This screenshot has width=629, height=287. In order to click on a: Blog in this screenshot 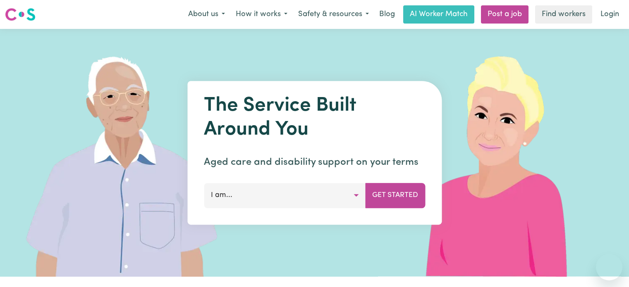, I will do `click(387, 14)`.